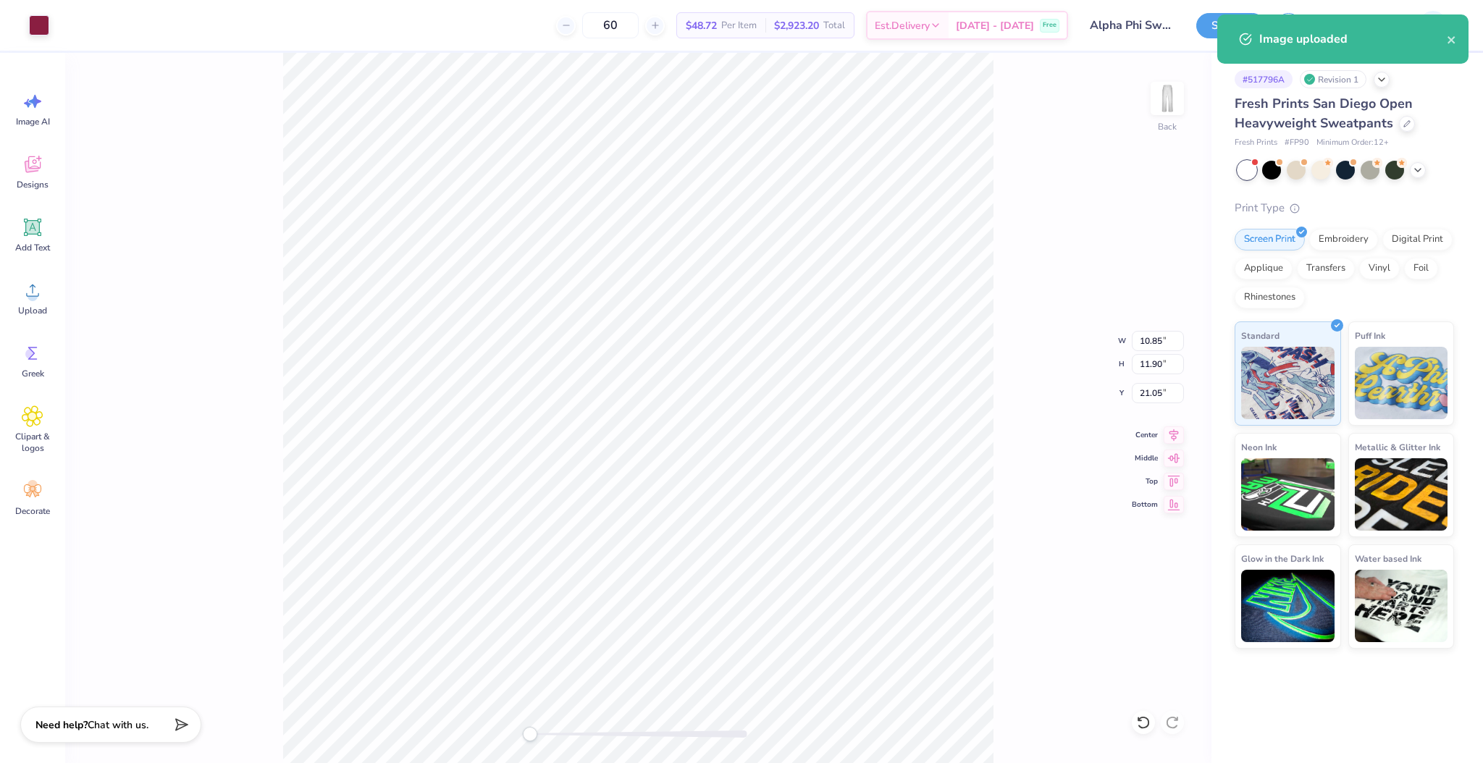  I want to click on div: Rhinestones, so click(1270, 298).